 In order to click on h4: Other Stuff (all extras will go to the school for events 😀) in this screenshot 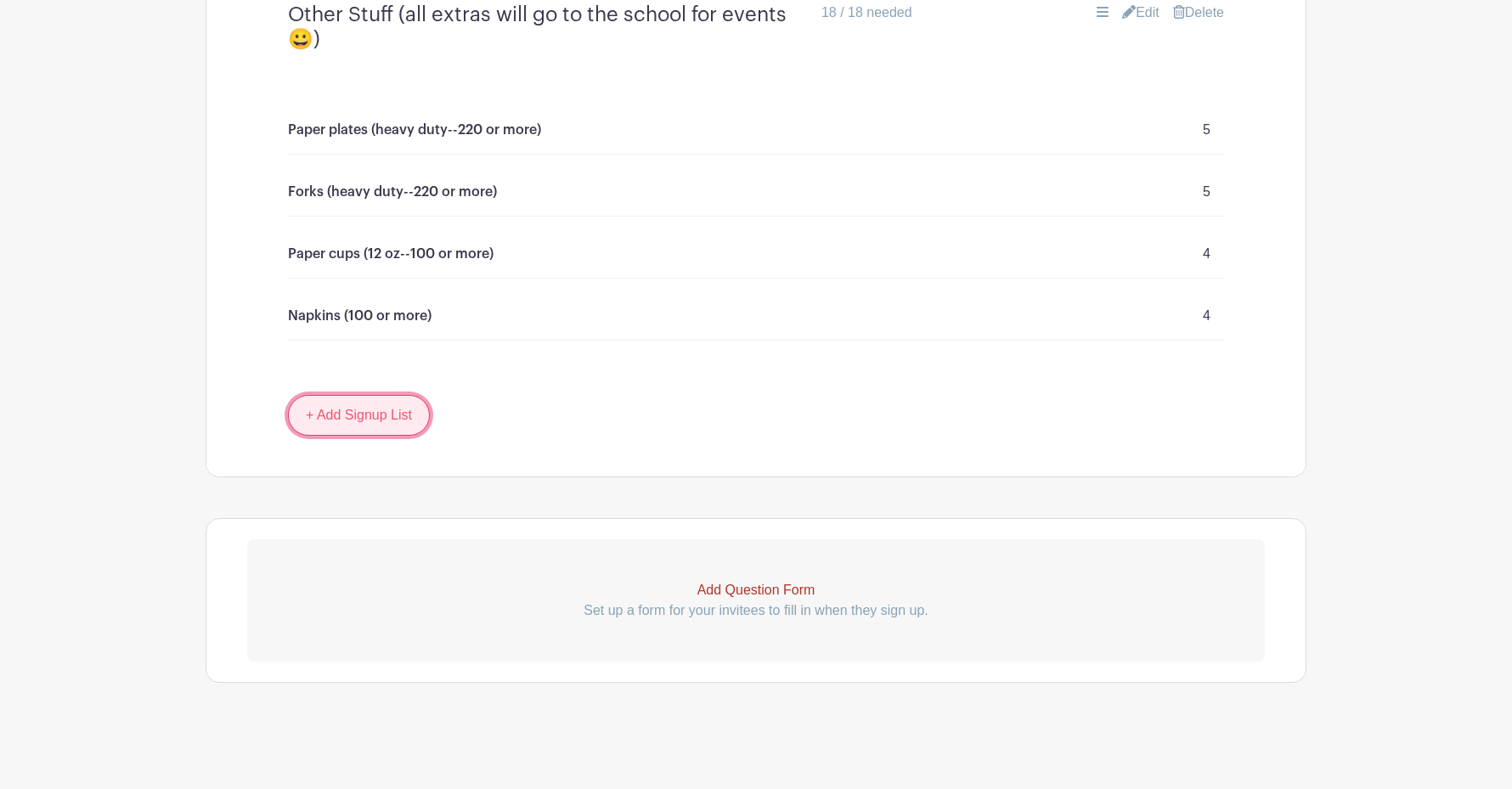, I will do `click(547, 28)`.